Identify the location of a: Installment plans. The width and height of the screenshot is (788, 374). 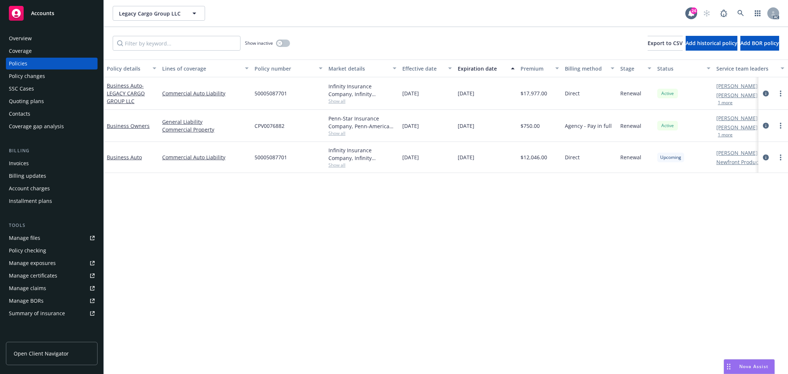
(52, 201).